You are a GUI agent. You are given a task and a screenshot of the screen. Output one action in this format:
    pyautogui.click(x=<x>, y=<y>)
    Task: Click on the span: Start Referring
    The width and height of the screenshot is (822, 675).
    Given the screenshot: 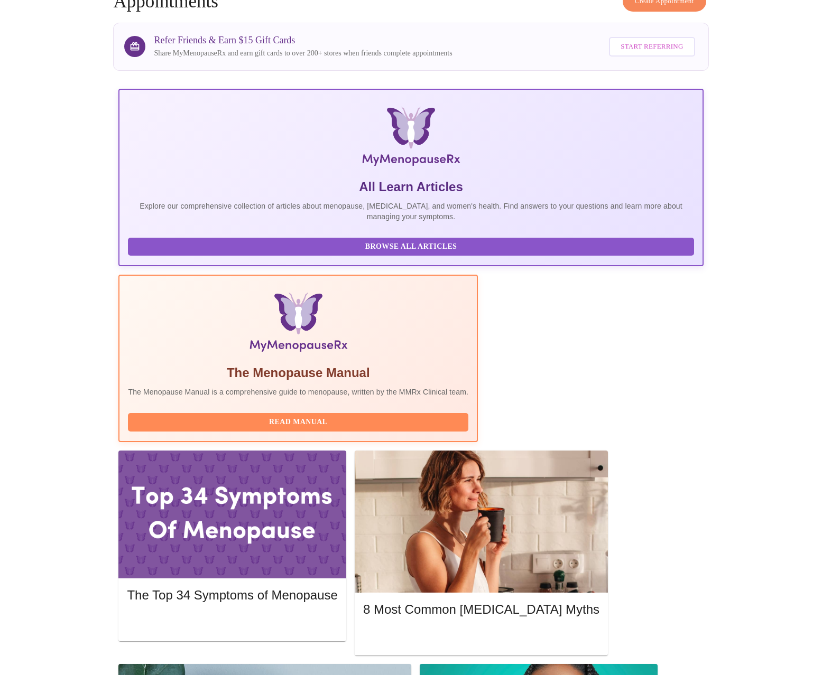 What is the action you would take?
    pyautogui.click(x=652, y=47)
    